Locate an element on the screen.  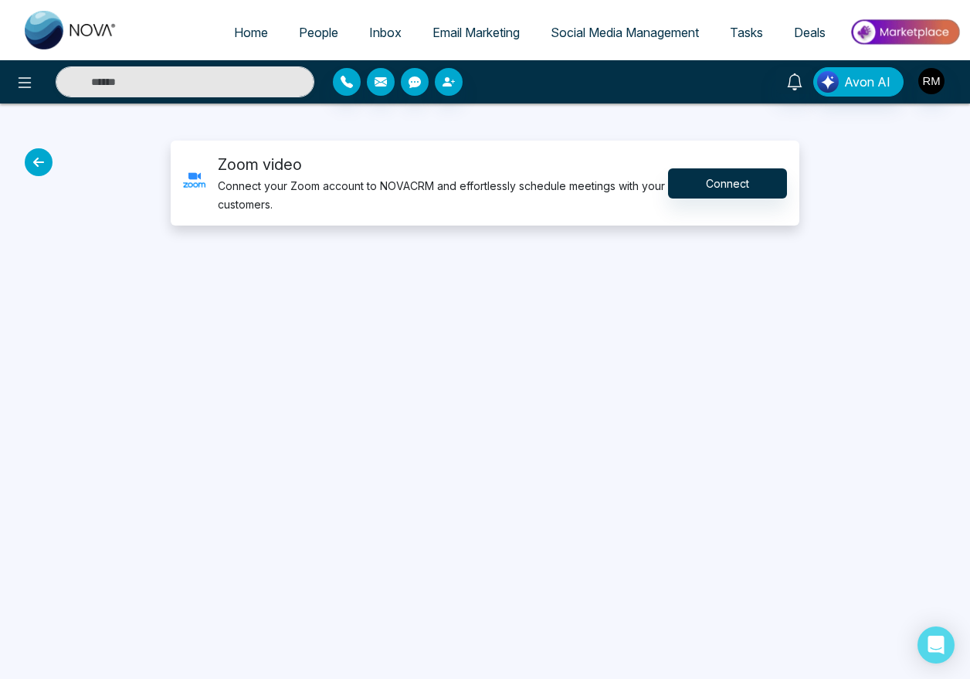
img: zoom is located at coordinates (194, 183).